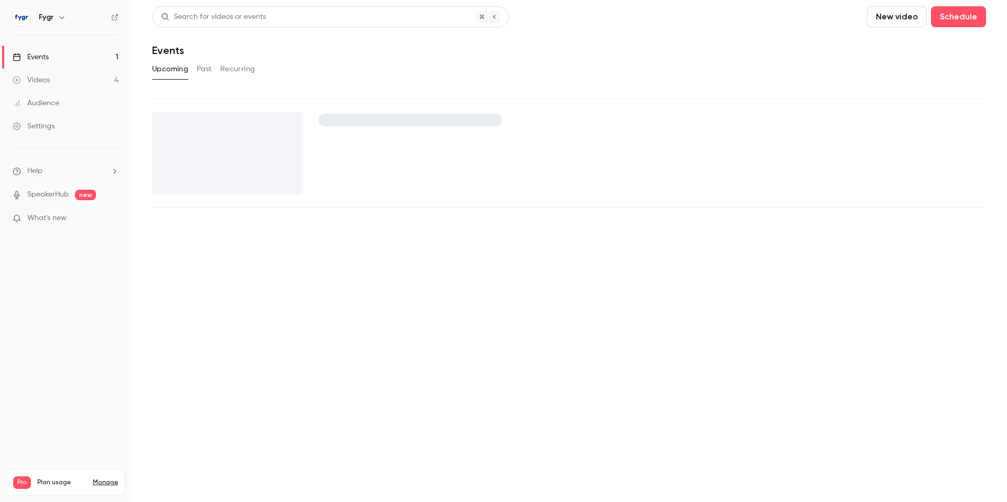 The width and height of the screenshot is (1007, 502). Describe the element at coordinates (30, 57) in the screenshot. I see `div: Events` at that location.